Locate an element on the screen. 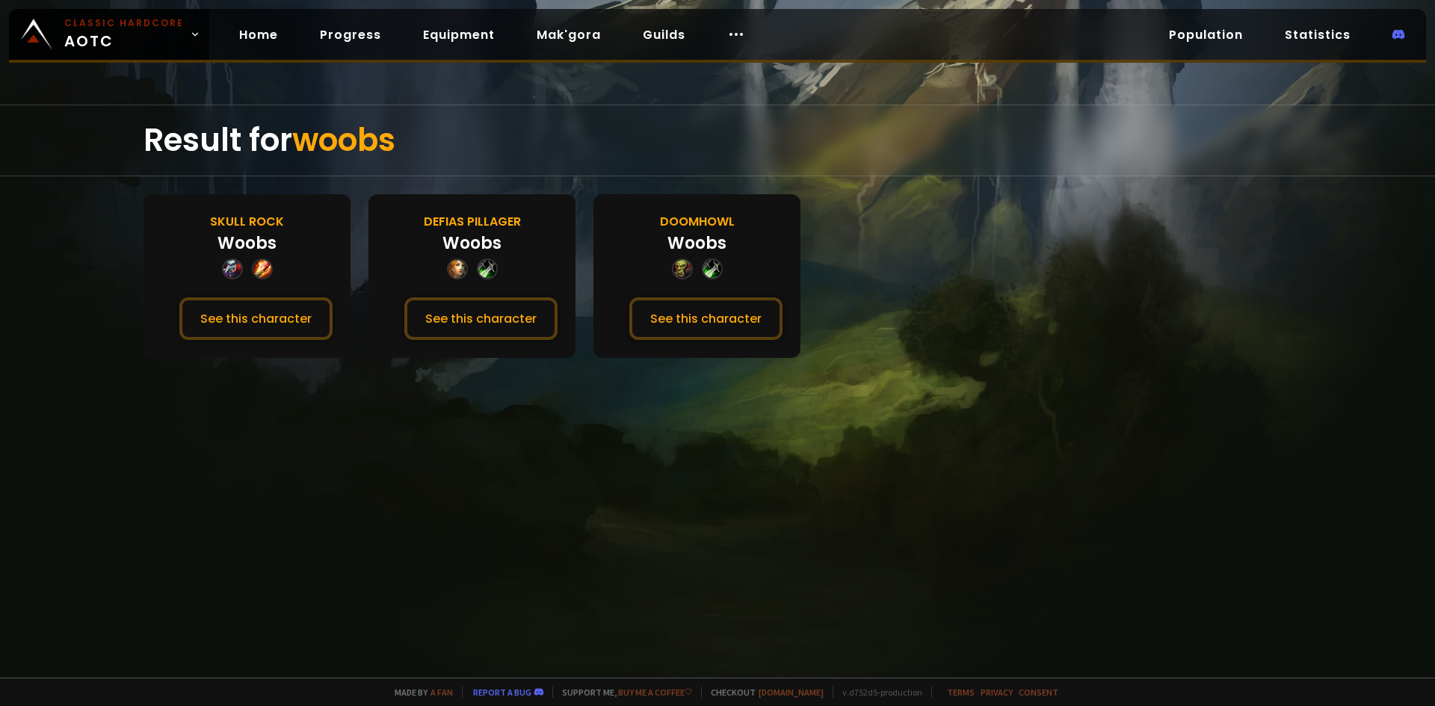  span: woobs is located at coordinates (344, 140).